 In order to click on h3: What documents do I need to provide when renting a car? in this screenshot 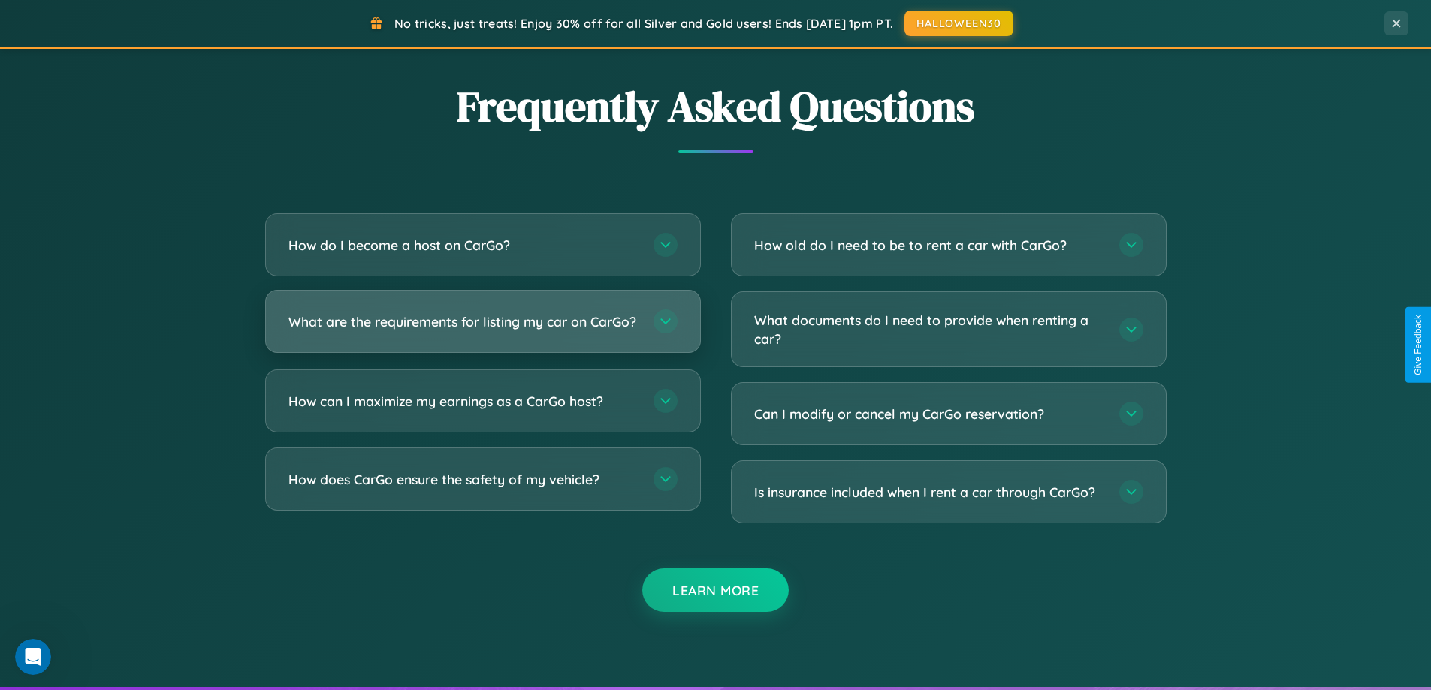, I will do `click(929, 329)`.